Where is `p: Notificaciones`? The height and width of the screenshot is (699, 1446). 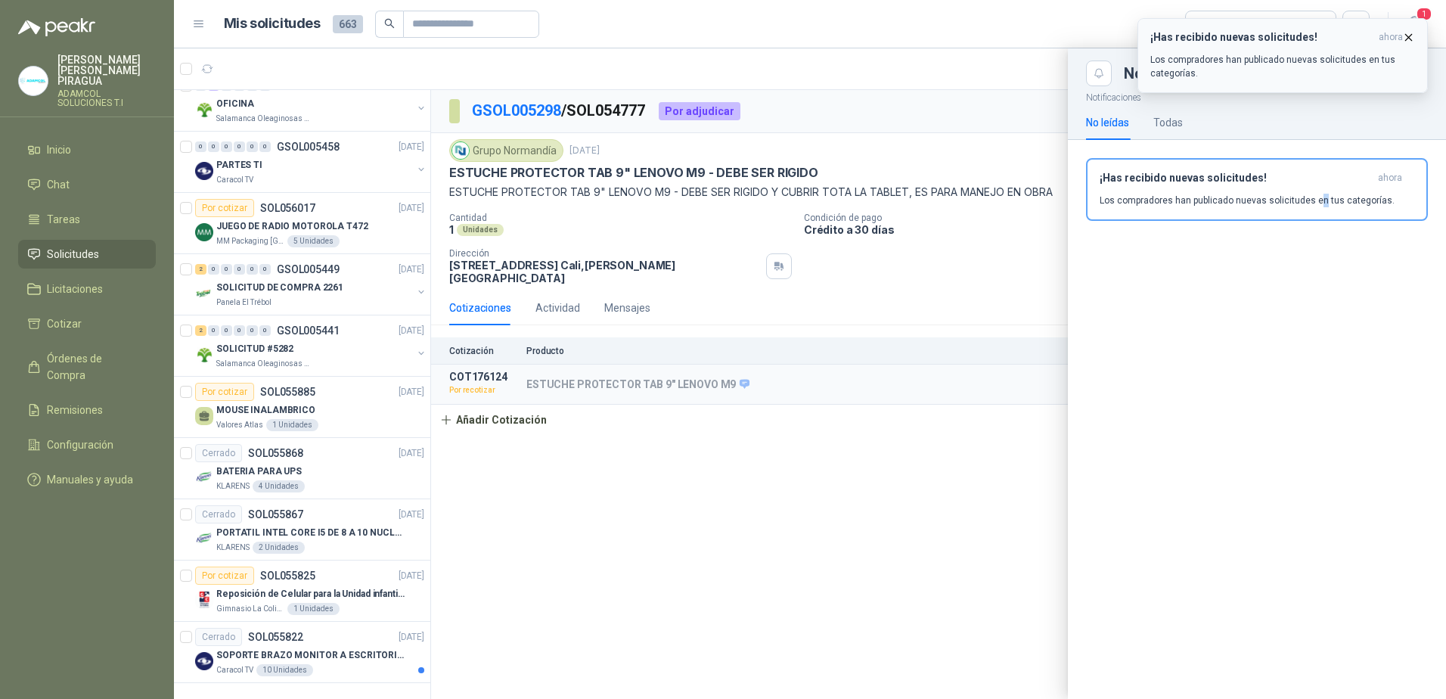
p: Notificaciones is located at coordinates (1257, 95).